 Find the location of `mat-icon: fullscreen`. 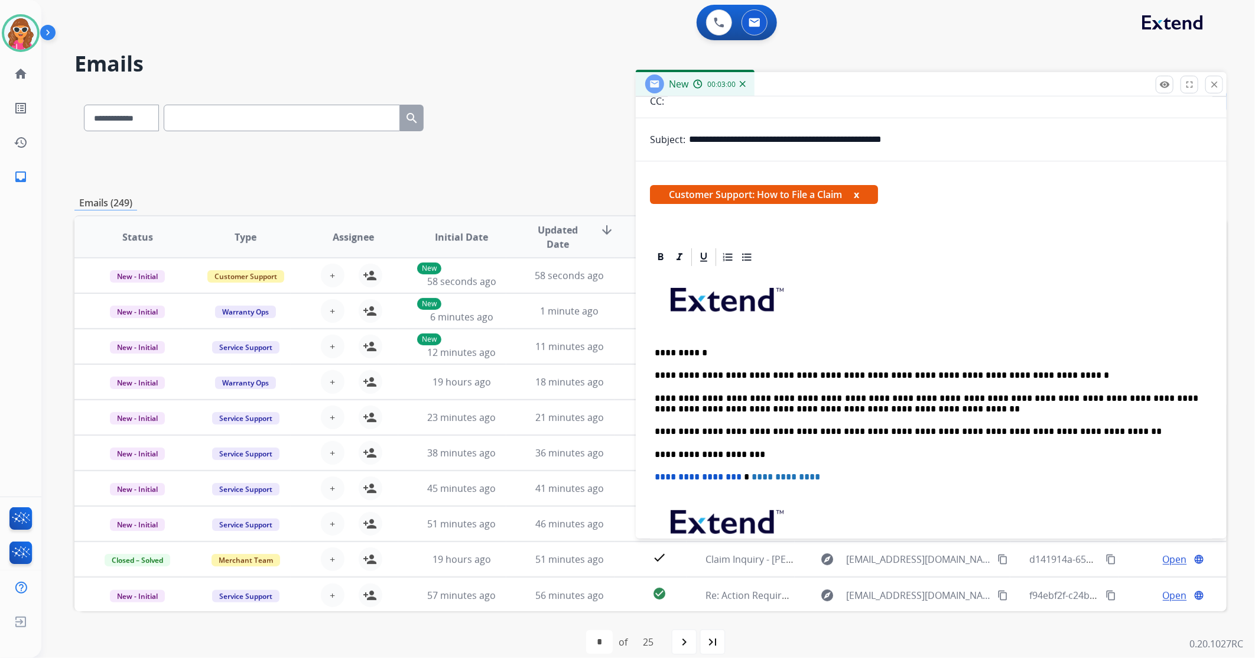

mat-icon: fullscreen is located at coordinates (1190, 85).